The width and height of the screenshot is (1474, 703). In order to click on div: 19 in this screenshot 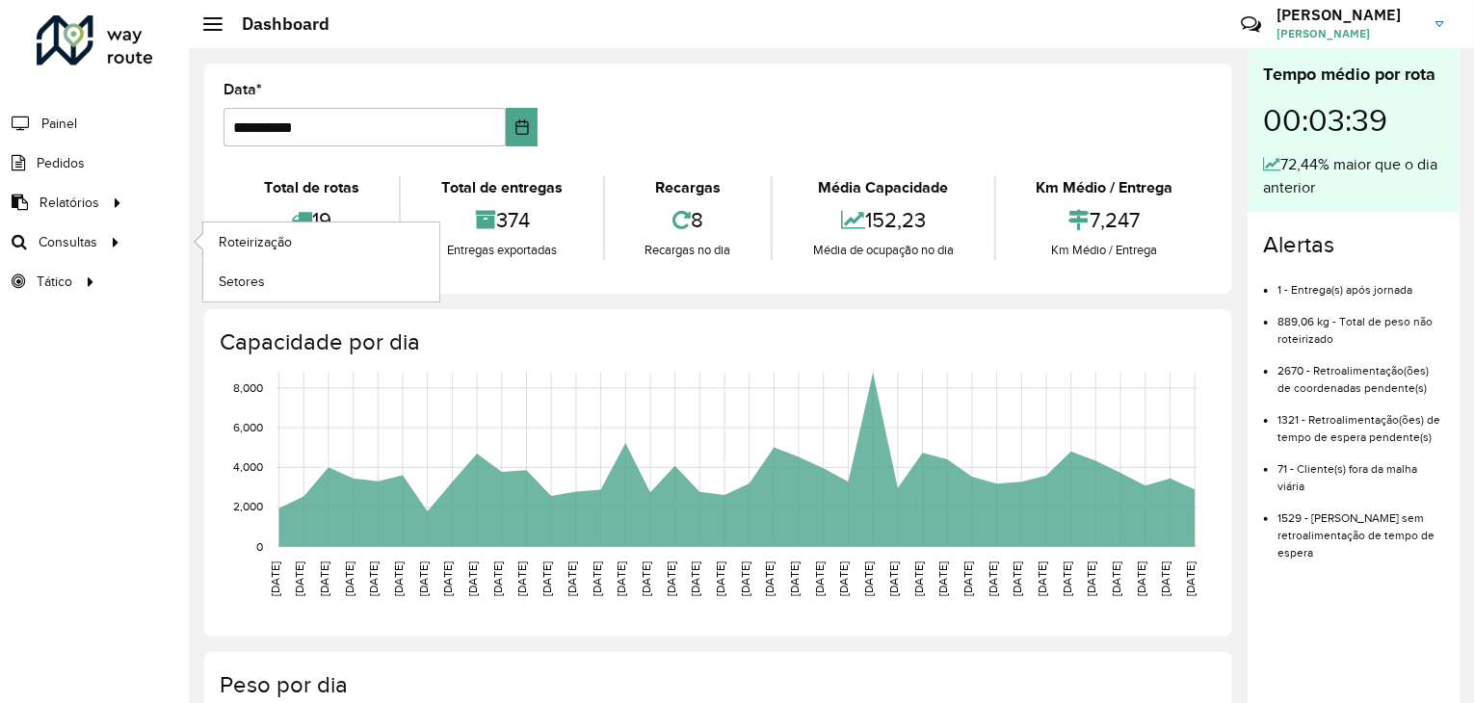, I will do `click(311, 220)`.